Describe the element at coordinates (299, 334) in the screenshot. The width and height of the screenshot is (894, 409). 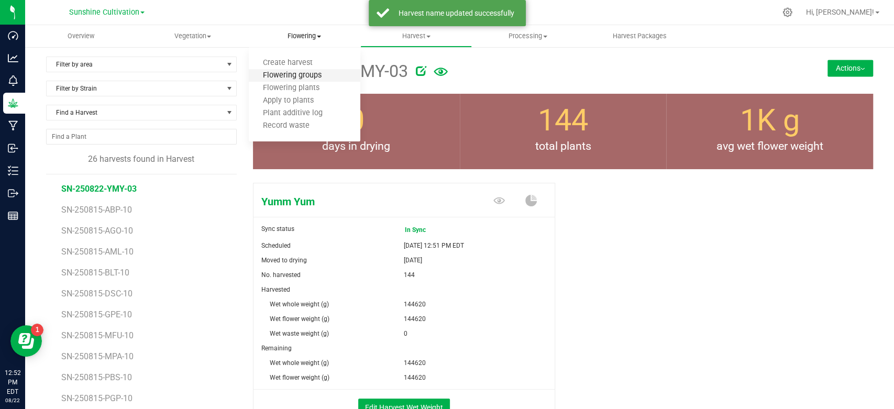
I see `span: Wet waste weight (g)` at that location.